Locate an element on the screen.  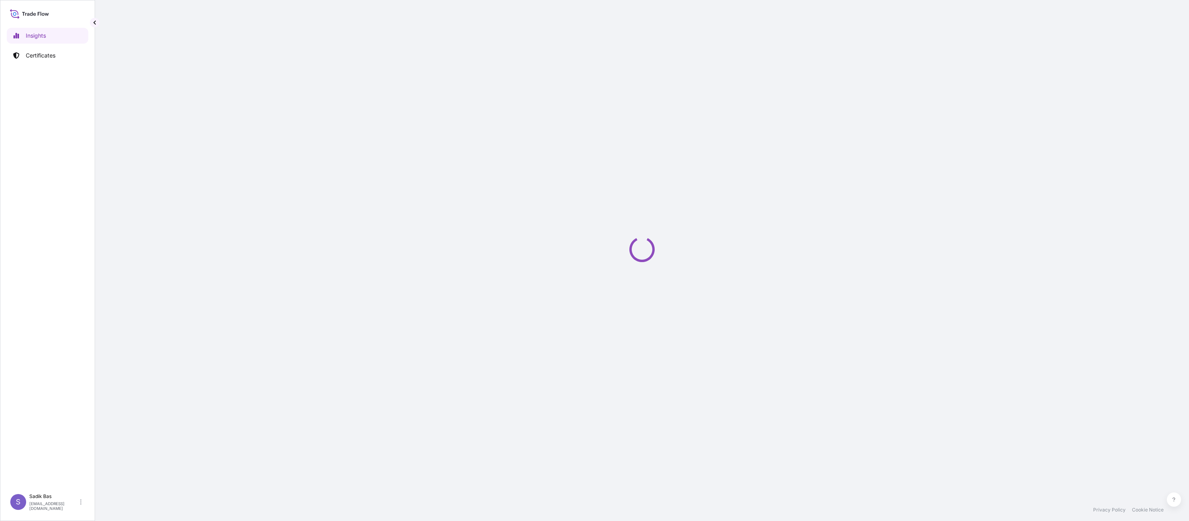
p: Privacy Policy is located at coordinates (1110, 509).